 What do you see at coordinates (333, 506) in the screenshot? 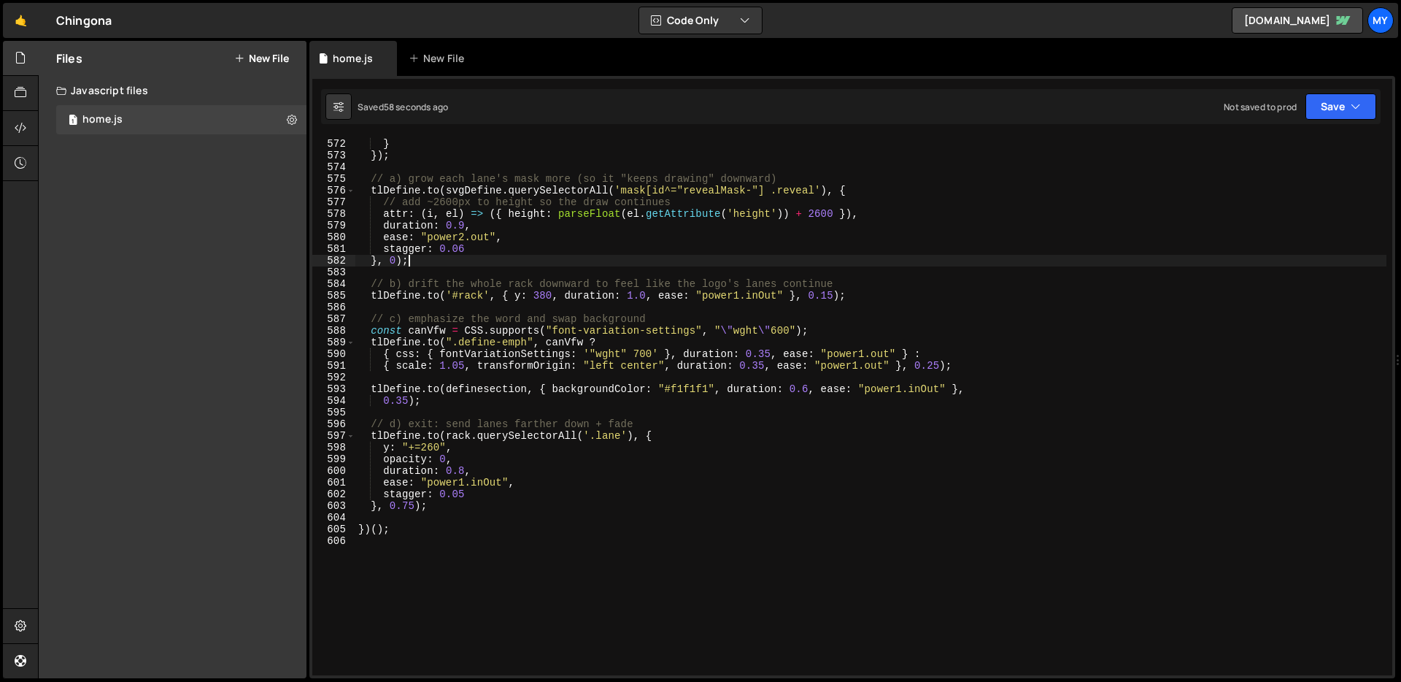
I see `div: 603` at bounding box center [333, 506].